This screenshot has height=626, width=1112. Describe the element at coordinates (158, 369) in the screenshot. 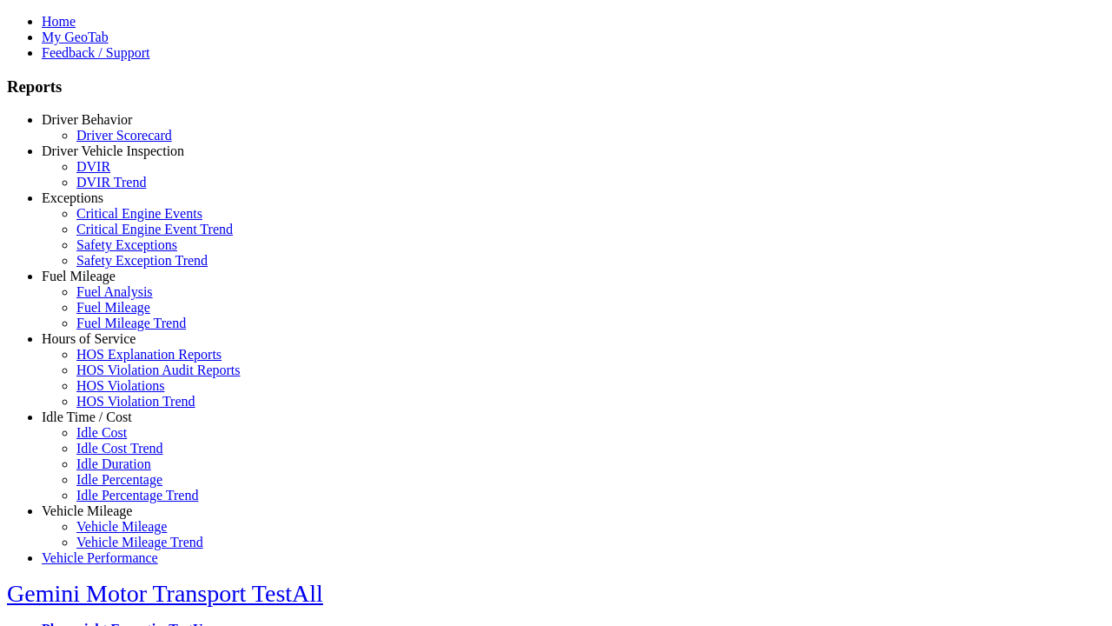

I see `a: HOS Violation Audit Reports` at that location.